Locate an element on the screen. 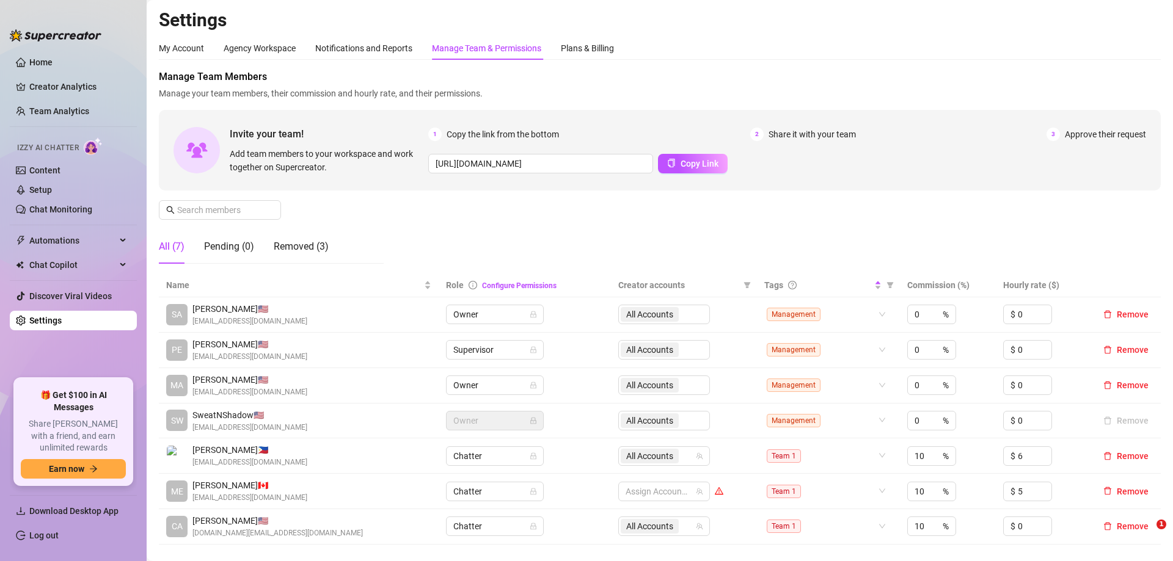  span: Copy Link is located at coordinates (699, 164).